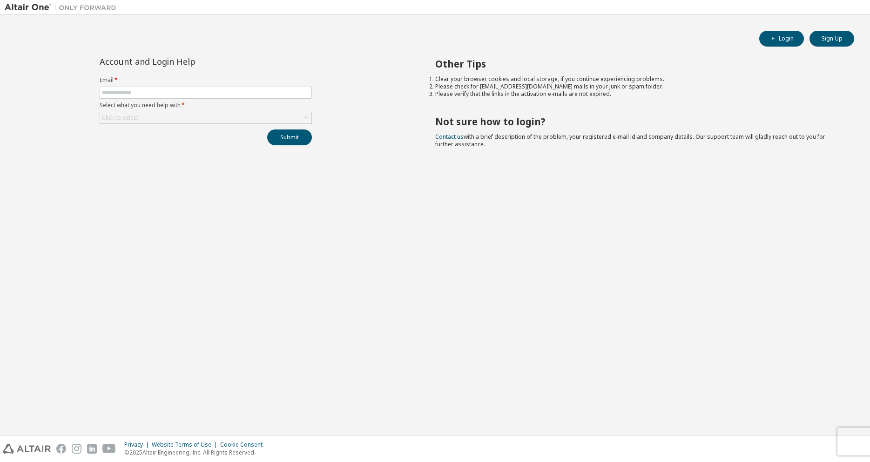 The image size is (870, 462). I want to click on img: instagram.svg, so click(76, 448).